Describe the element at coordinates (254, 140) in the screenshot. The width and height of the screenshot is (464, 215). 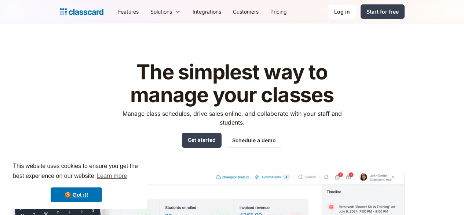
I see `a: Schedule a demo` at that location.